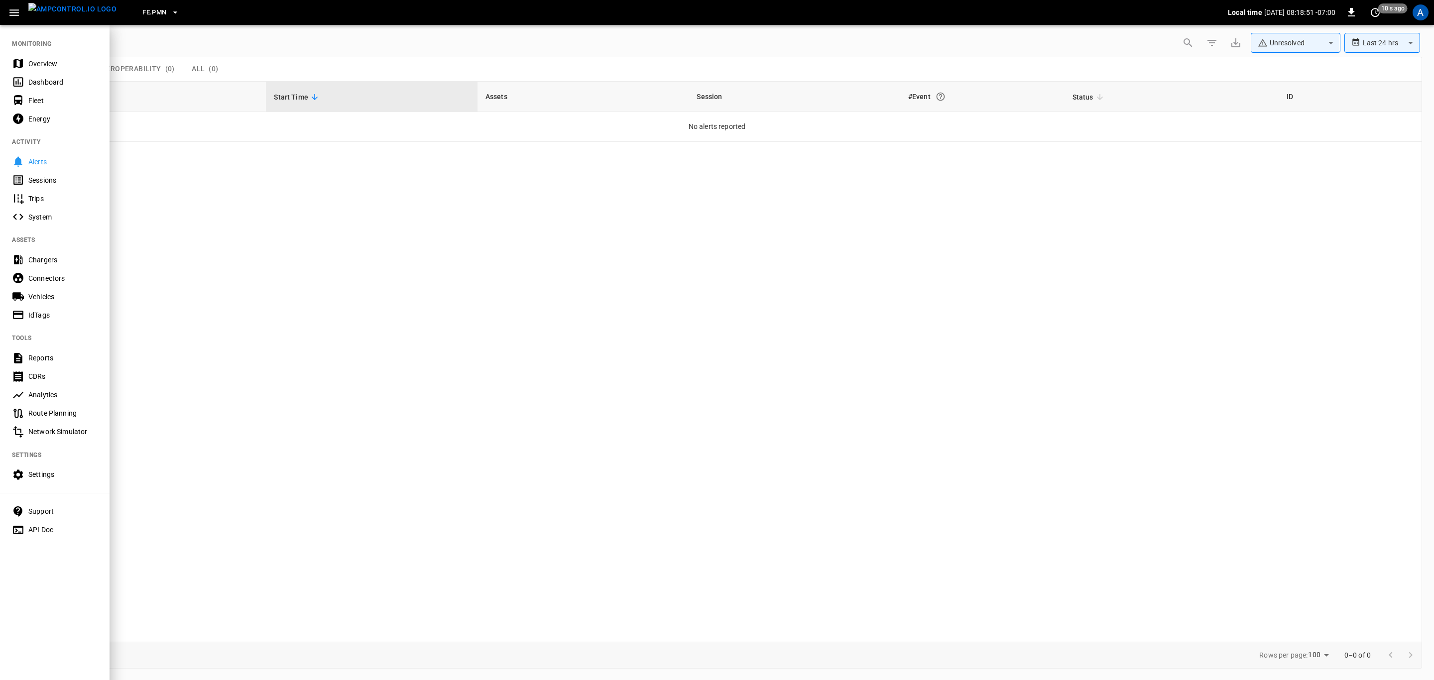 The height and width of the screenshot is (680, 1434). I want to click on div: profile-icon, so click(1420, 12).